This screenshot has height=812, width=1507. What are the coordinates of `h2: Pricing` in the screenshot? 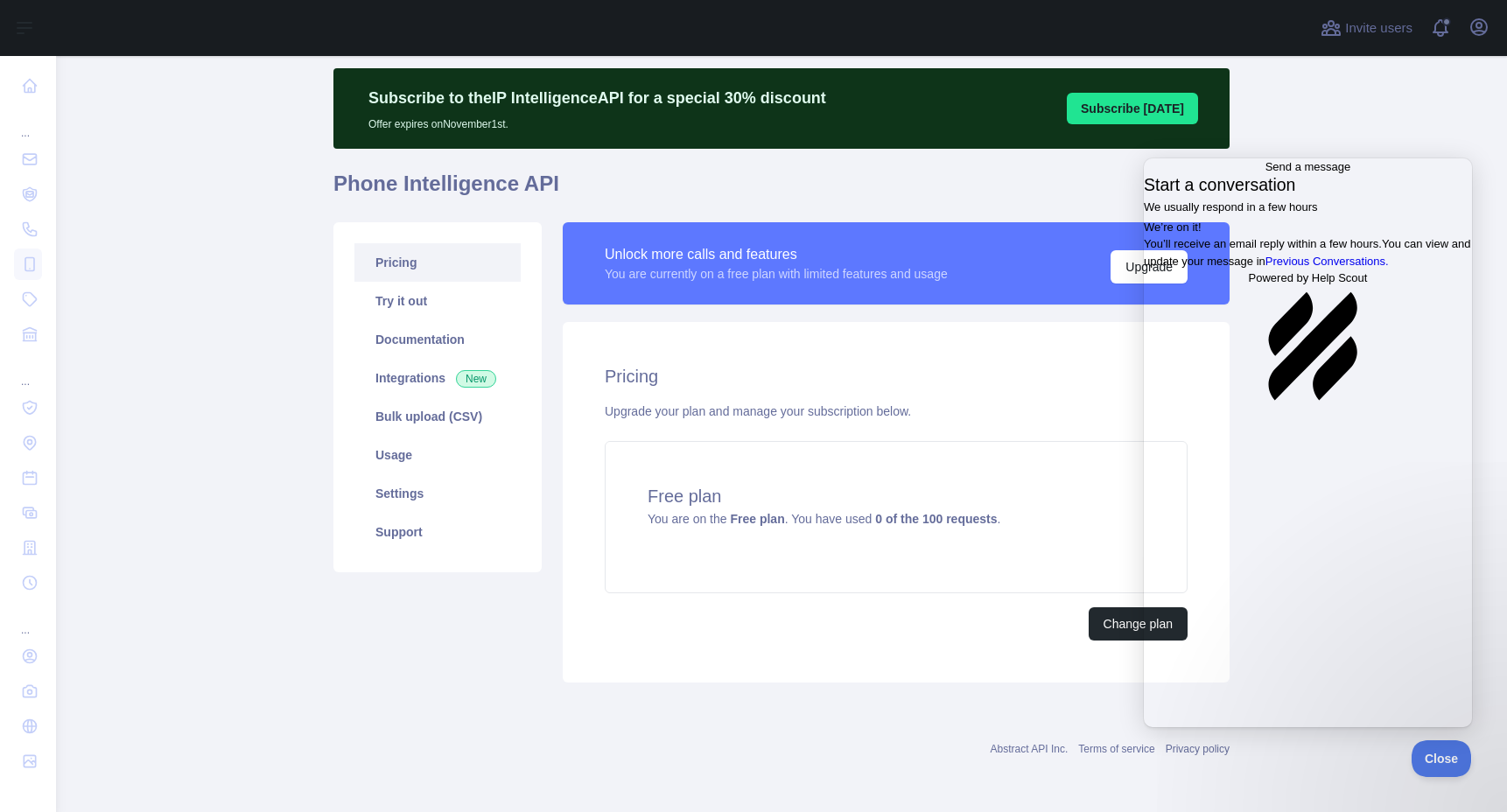 It's located at (896, 376).